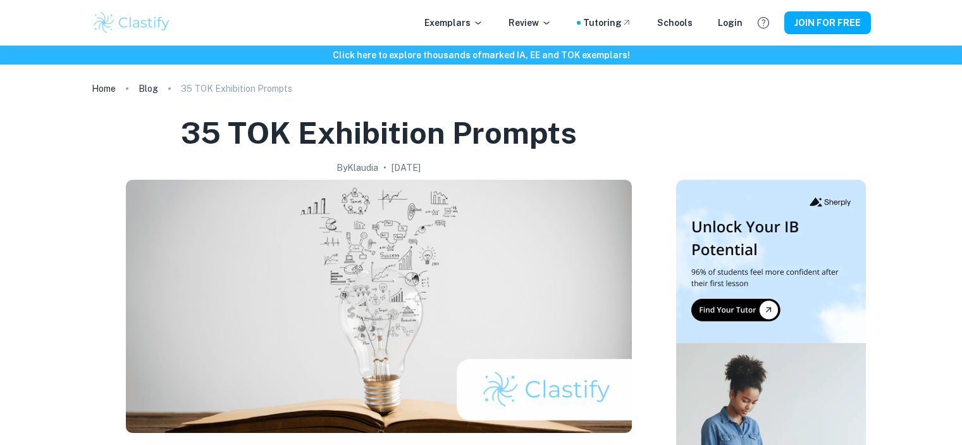 This screenshot has height=445, width=962. I want to click on h2: By Klaudia, so click(357, 168).